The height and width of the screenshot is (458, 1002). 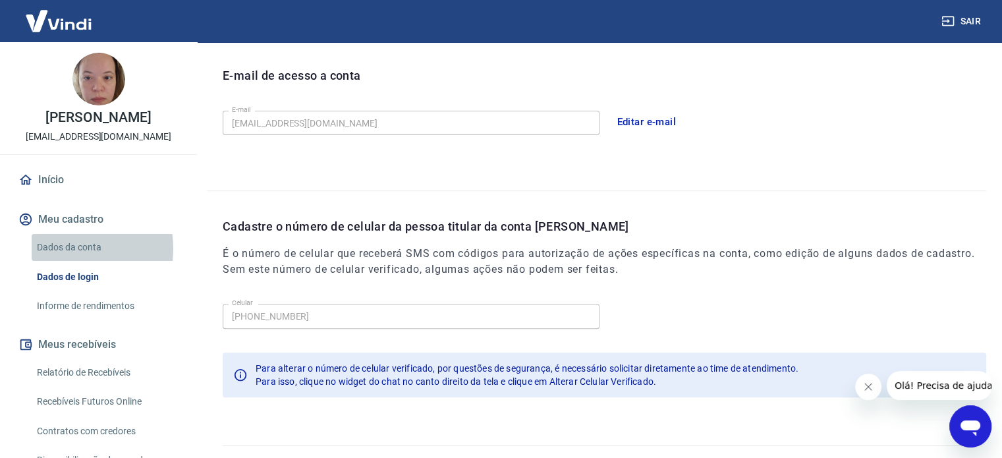 I want to click on img: Vindi, so click(x=59, y=20).